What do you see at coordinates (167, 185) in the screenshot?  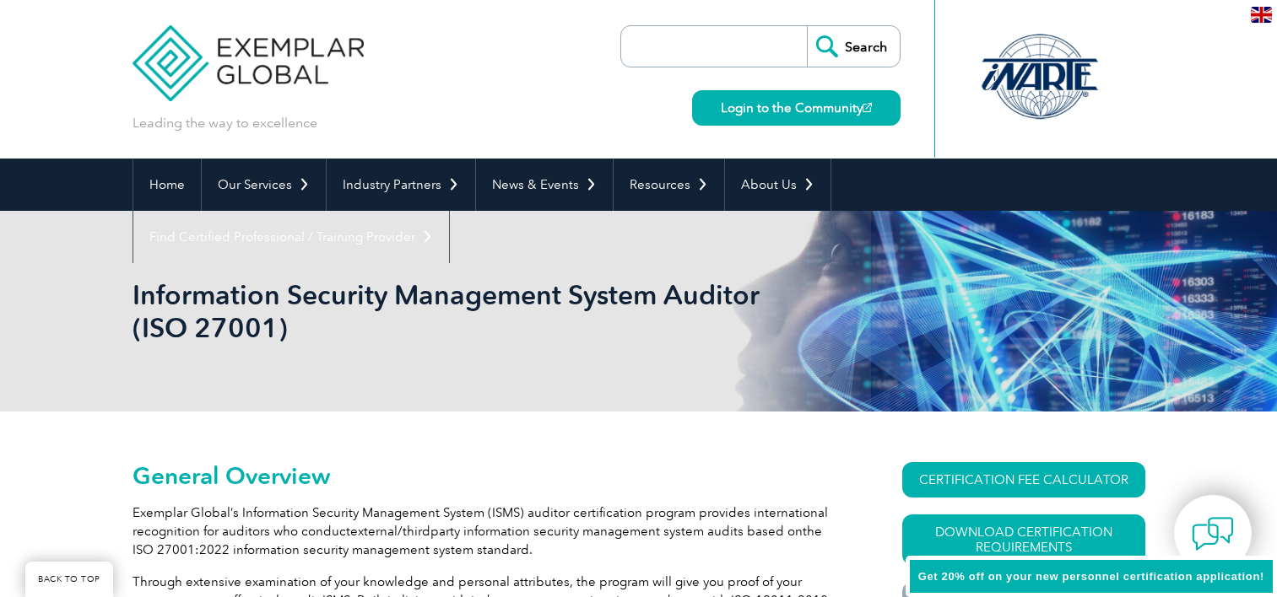 I see `a: Home` at bounding box center [167, 185].